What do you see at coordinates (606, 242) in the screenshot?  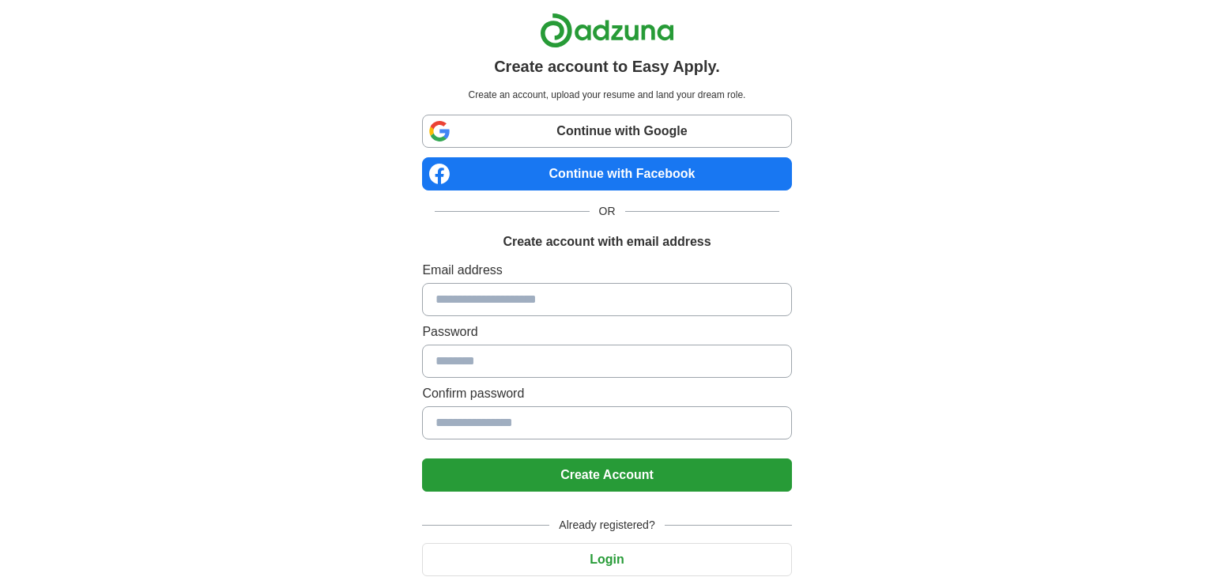 I see `h1: Create account with email address` at bounding box center [606, 242].